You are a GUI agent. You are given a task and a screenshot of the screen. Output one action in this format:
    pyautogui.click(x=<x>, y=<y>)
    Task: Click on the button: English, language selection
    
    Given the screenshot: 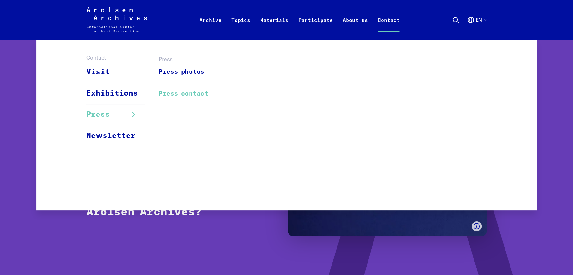 What is the action you would take?
    pyautogui.click(x=476, y=28)
    